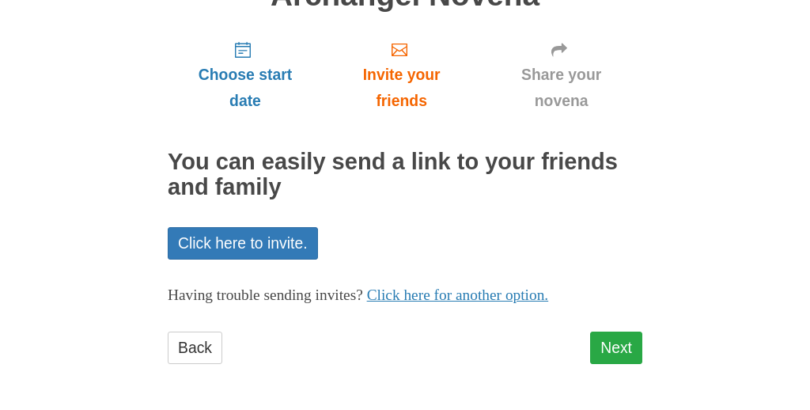  What do you see at coordinates (245, 74) in the screenshot?
I see `a: Choose start date` at bounding box center [245, 74].